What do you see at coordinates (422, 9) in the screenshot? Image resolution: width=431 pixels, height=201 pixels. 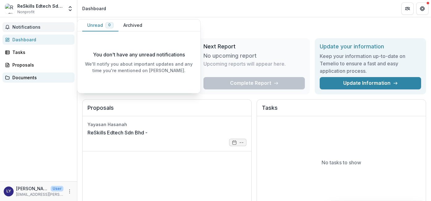 I see `button: Get Help` at bounding box center [422, 9].